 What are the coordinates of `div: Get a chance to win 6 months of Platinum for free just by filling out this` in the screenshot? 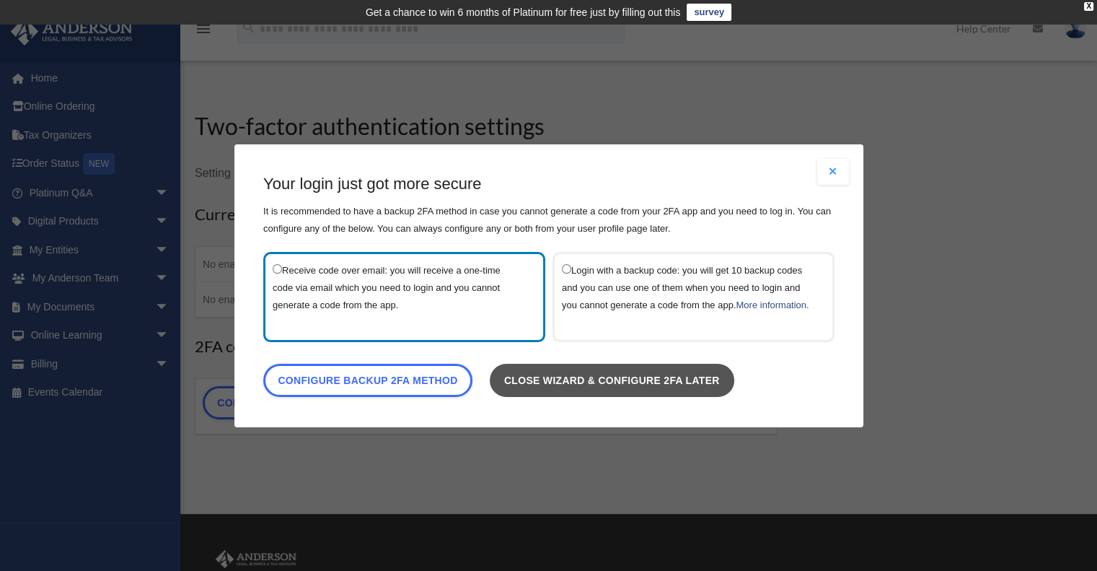 It's located at (523, 12).